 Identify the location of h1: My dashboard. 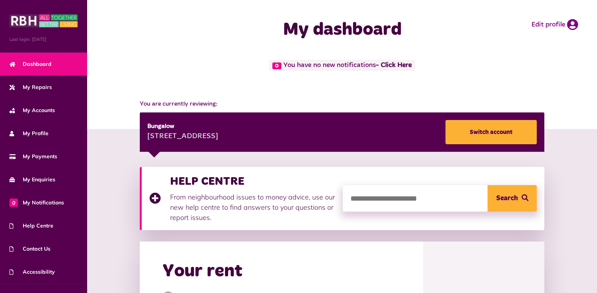
(342, 30).